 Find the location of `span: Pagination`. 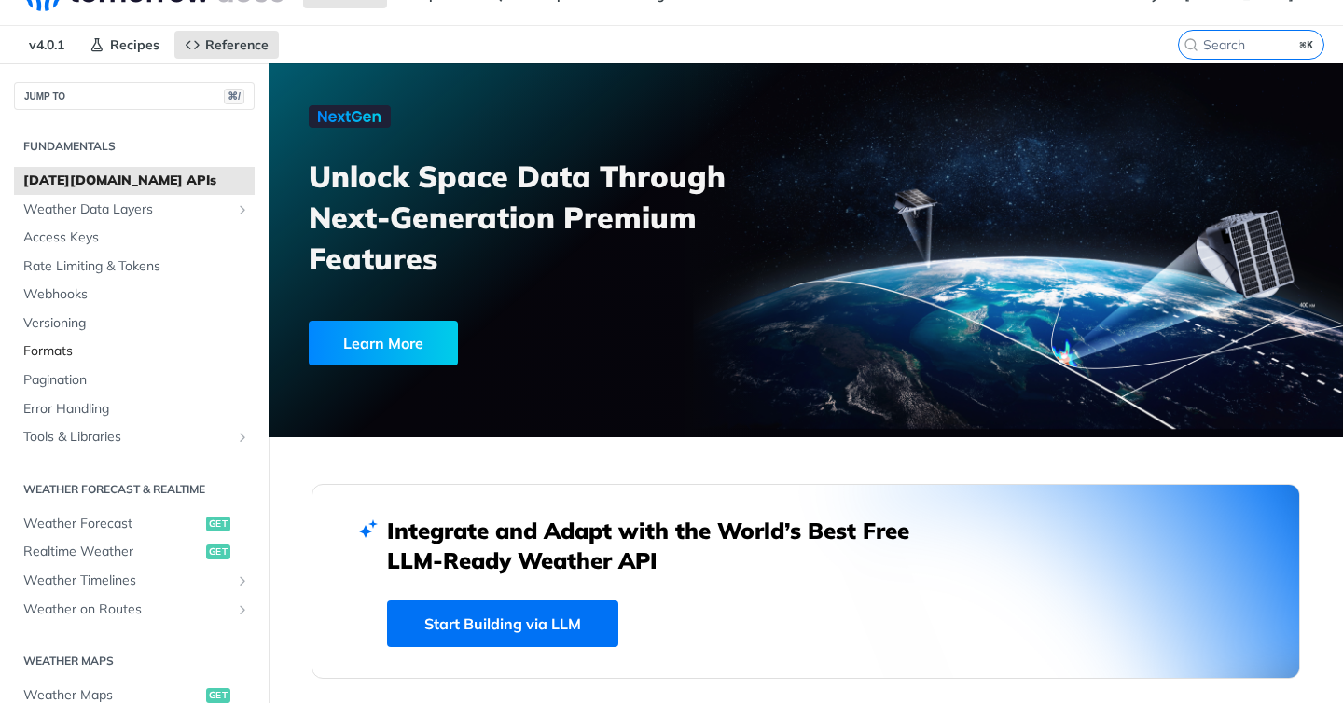

span: Pagination is located at coordinates (136, 380).